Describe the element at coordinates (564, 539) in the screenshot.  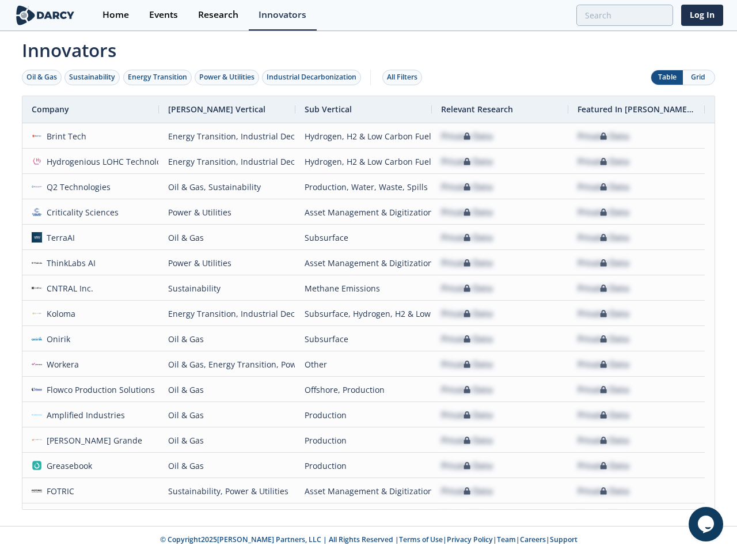
I see `a: Support` at that location.